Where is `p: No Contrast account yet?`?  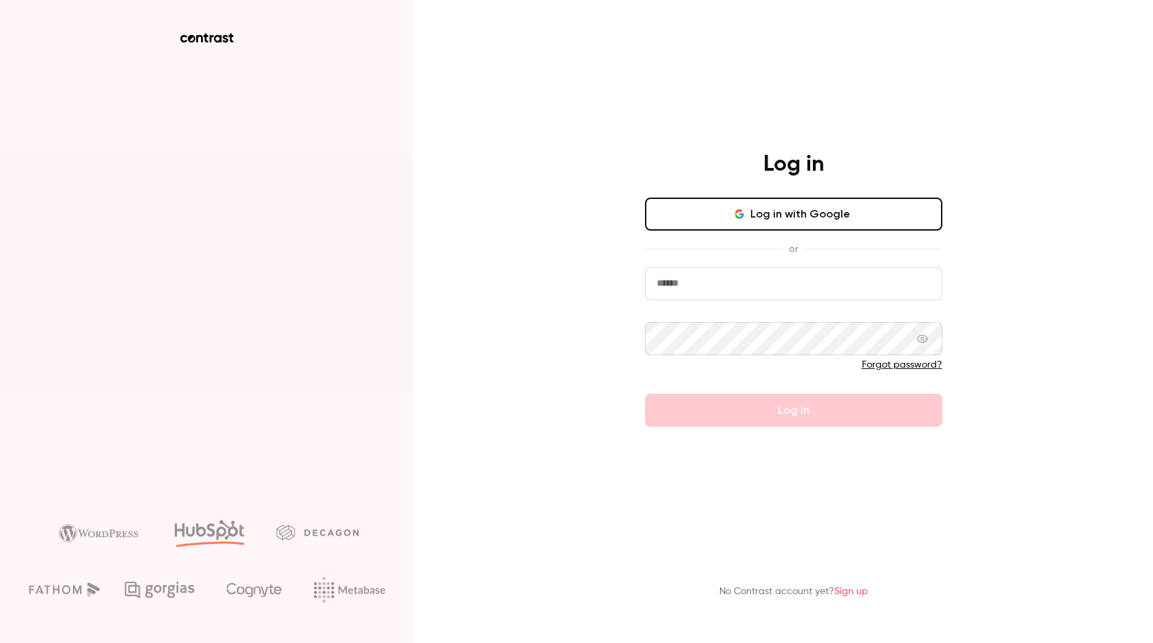
p: No Contrast account yet? is located at coordinates (794, 591).